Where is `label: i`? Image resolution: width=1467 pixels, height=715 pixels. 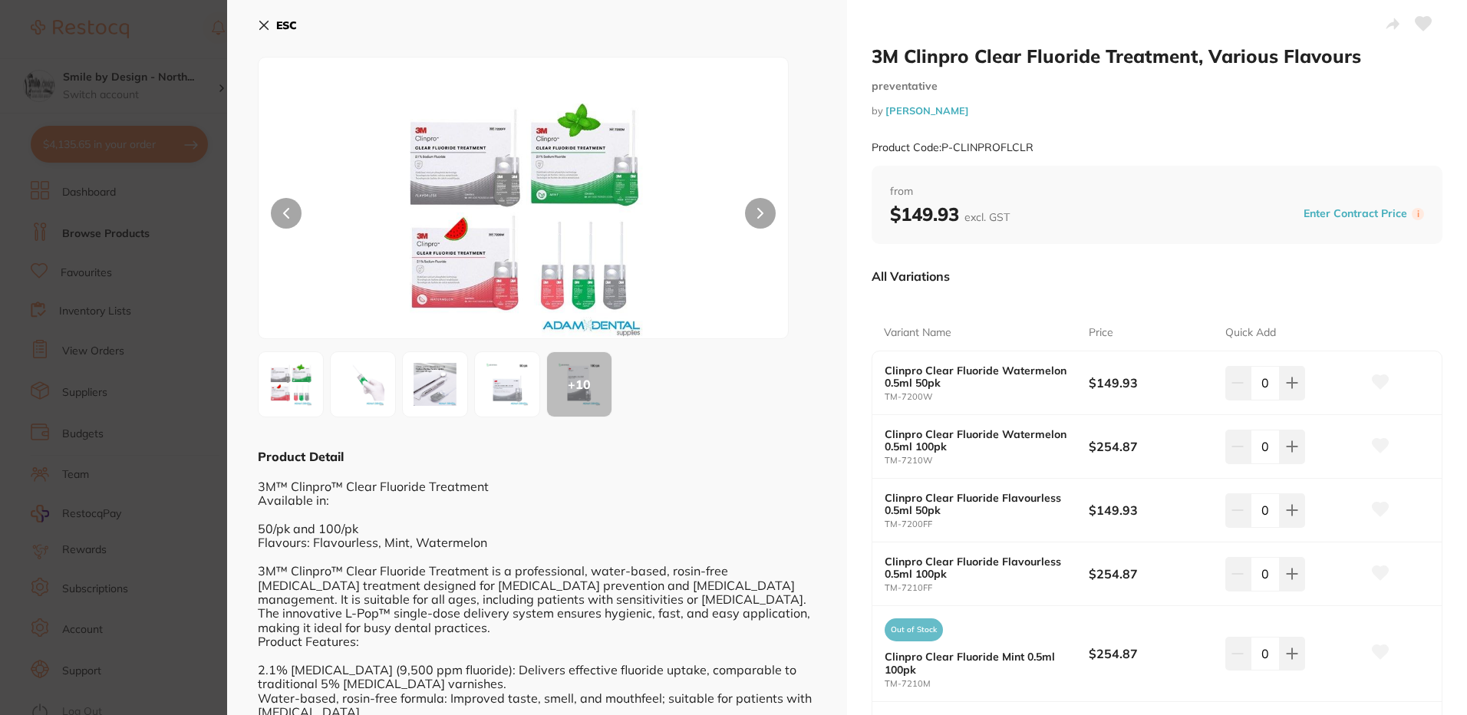 label: i is located at coordinates (1418, 214).